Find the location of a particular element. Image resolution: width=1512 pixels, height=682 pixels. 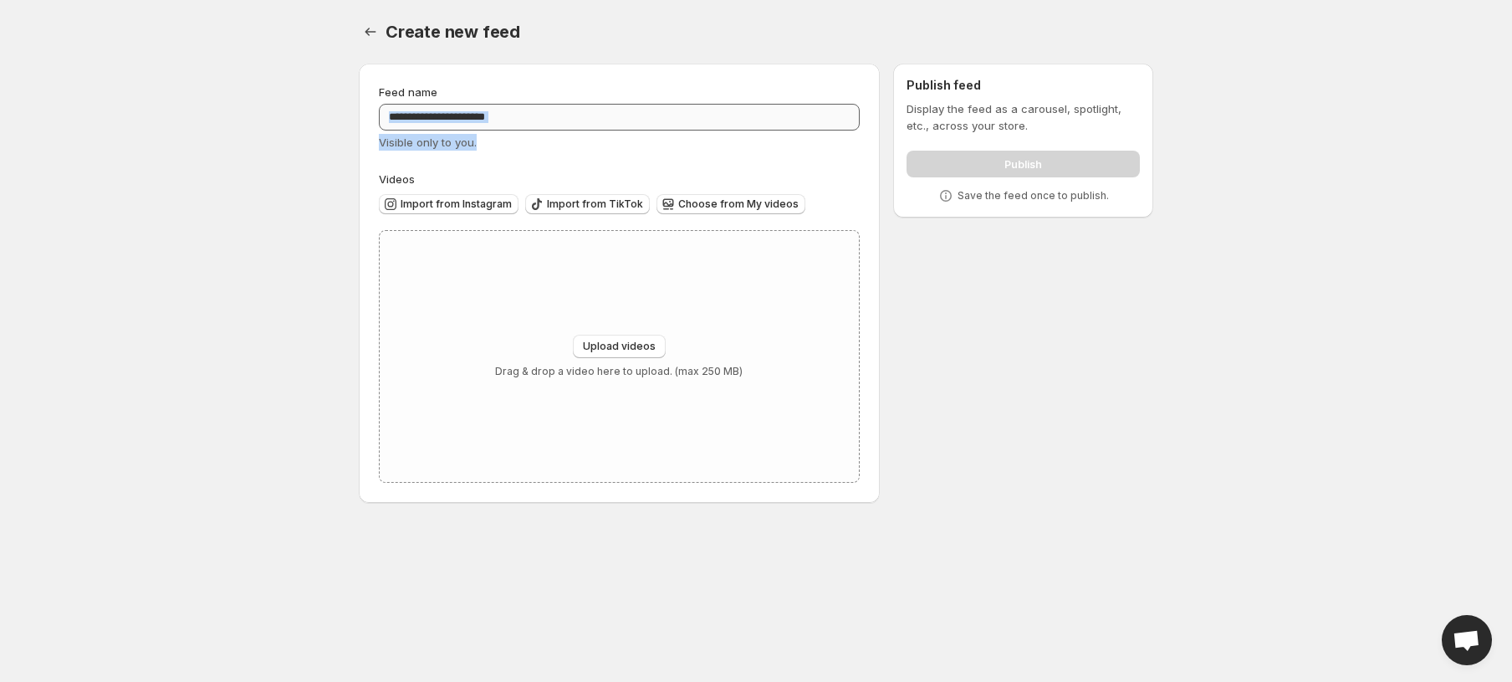

span: Videos is located at coordinates (396, 179).